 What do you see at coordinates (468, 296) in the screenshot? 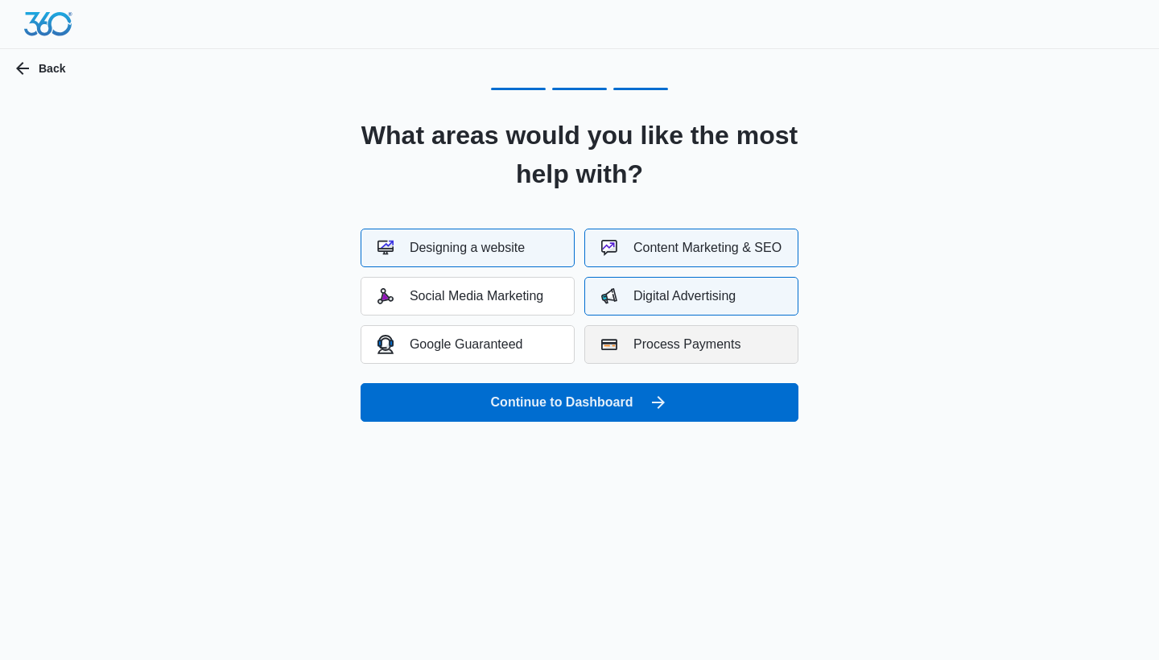
I see `button: Social Media Marketing` at bounding box center [468, 296].